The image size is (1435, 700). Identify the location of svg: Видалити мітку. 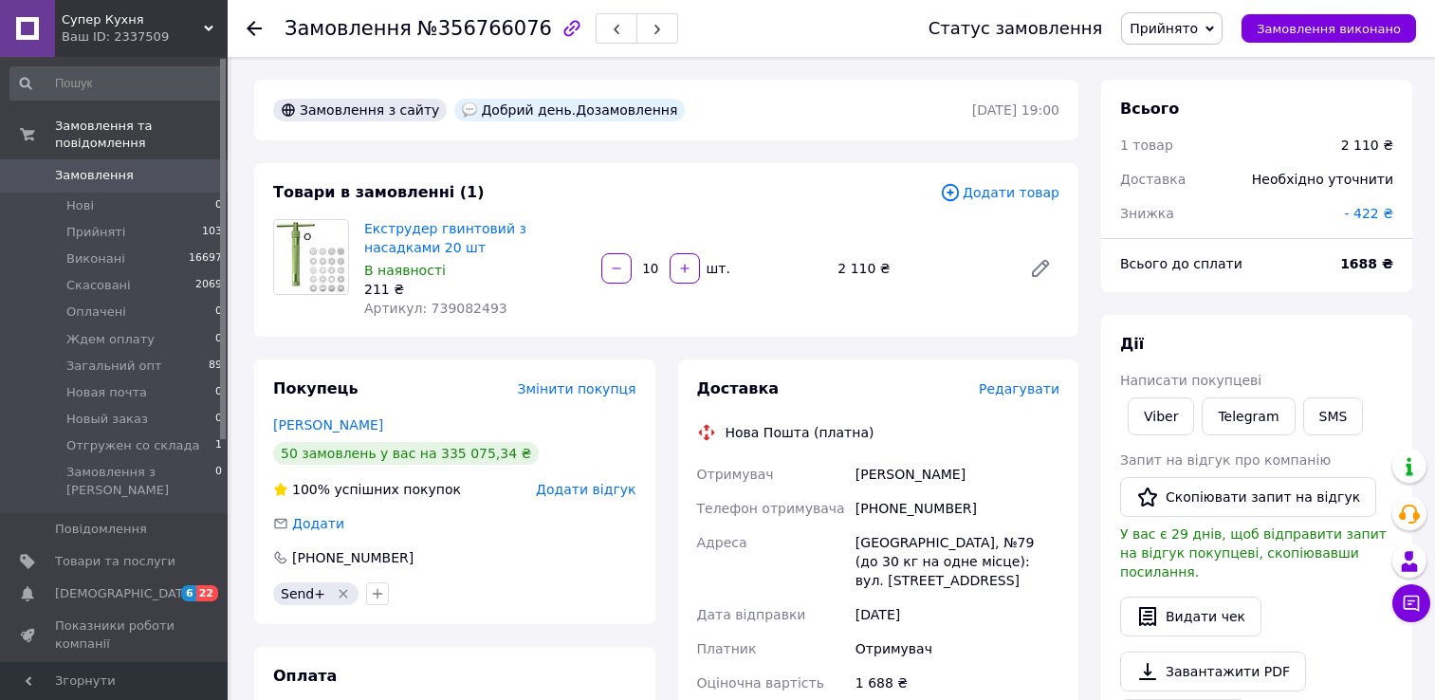
(343, 594).